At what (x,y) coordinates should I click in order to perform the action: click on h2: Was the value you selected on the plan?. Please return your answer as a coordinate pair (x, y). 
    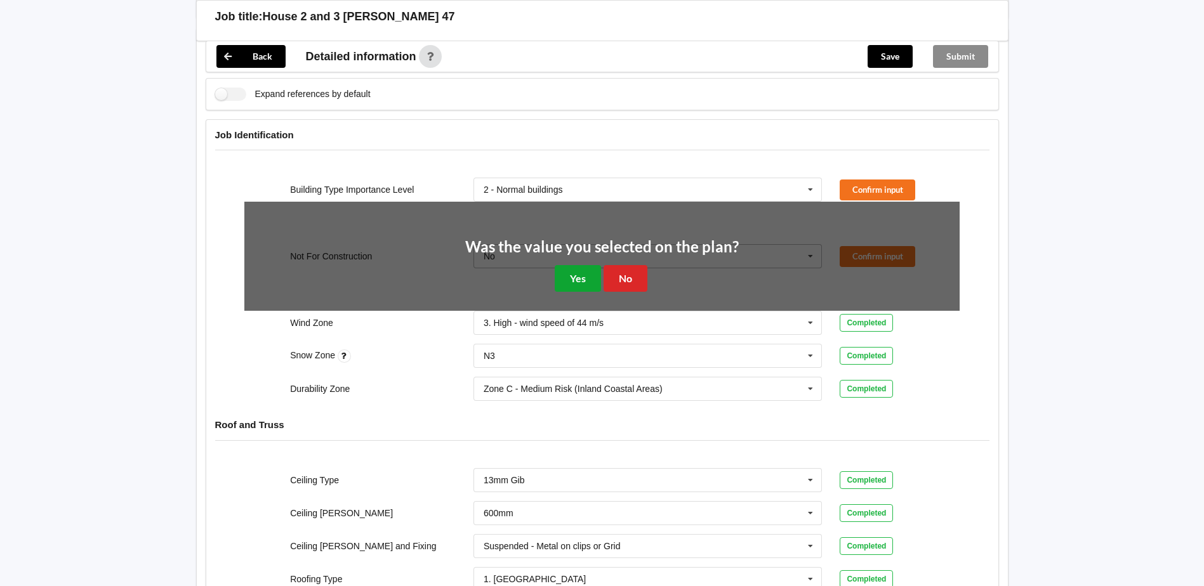
    Looking at the image, I should click on (602, 247).